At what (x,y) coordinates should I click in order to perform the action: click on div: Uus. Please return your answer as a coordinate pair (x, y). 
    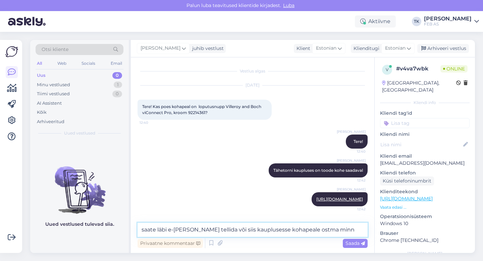
    Looking at the image, I should click on (41, 75).